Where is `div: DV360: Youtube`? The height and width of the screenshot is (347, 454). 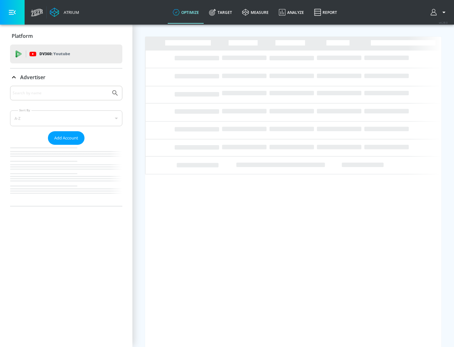 div: DV360: Youtube is located at coordinates (66, 54).